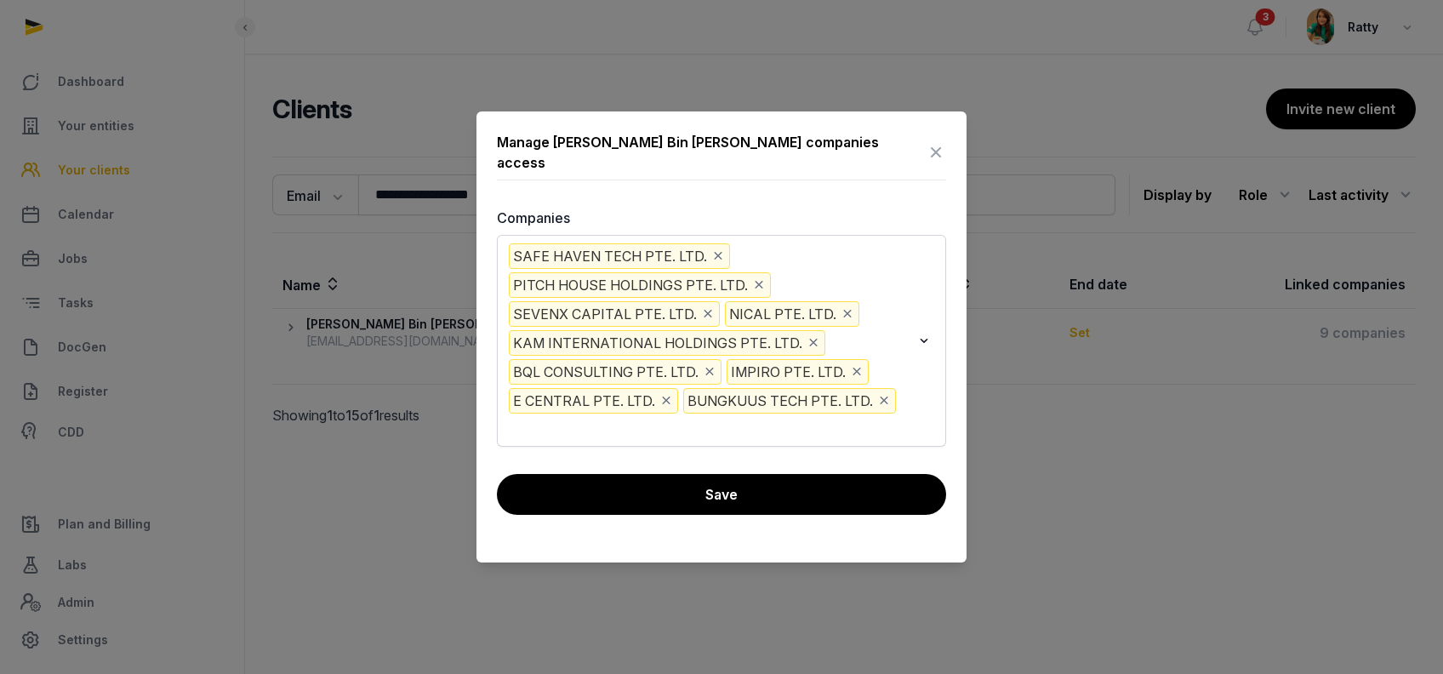 This screenshot has width=1443, height=674. Describe the element at coordinates (718, 256) in the screenshot. I see `button: Deselect SAFE HAVEN TECH PTE. LTD.` at that location.